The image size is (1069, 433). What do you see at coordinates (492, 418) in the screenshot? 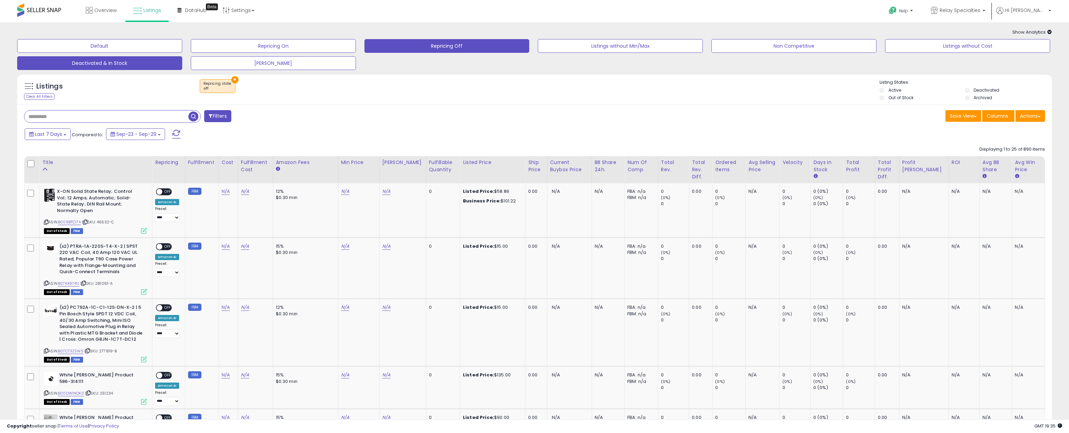
I see `div: $90.00` at bounding box center [492, 418].